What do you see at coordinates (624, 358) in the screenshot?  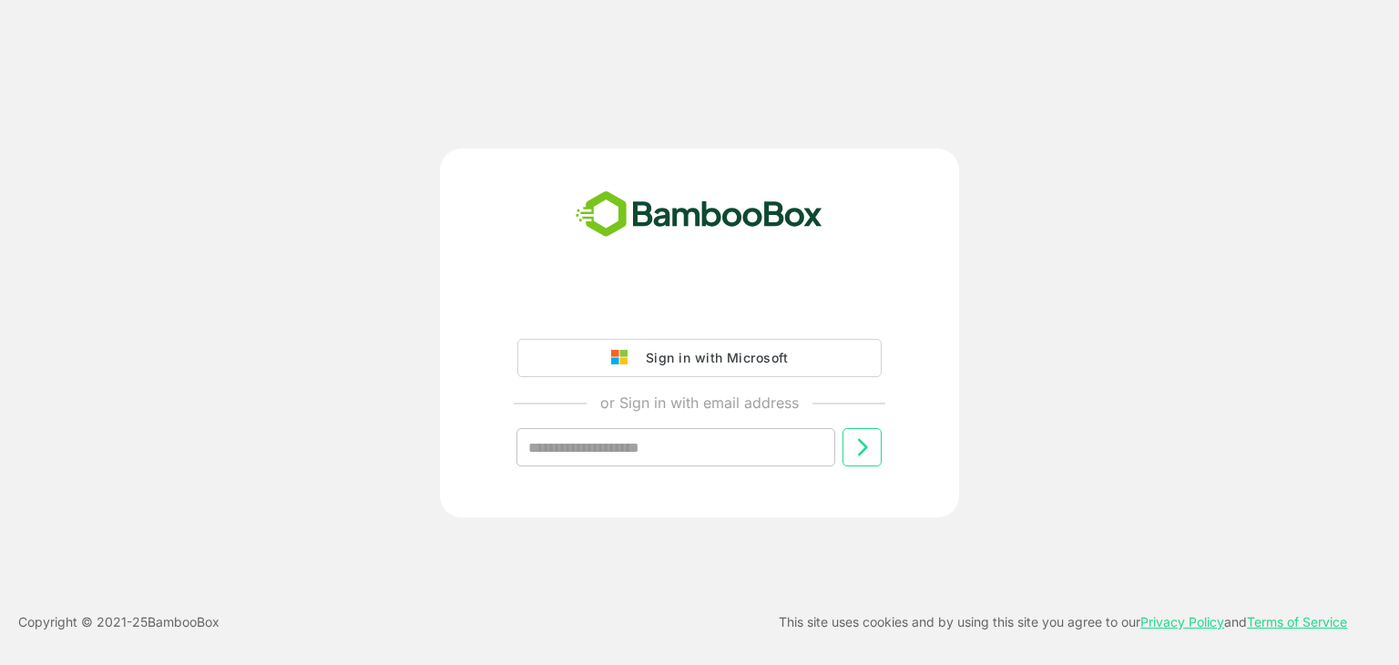 I see `img: google` at bounding box center [624, 358].